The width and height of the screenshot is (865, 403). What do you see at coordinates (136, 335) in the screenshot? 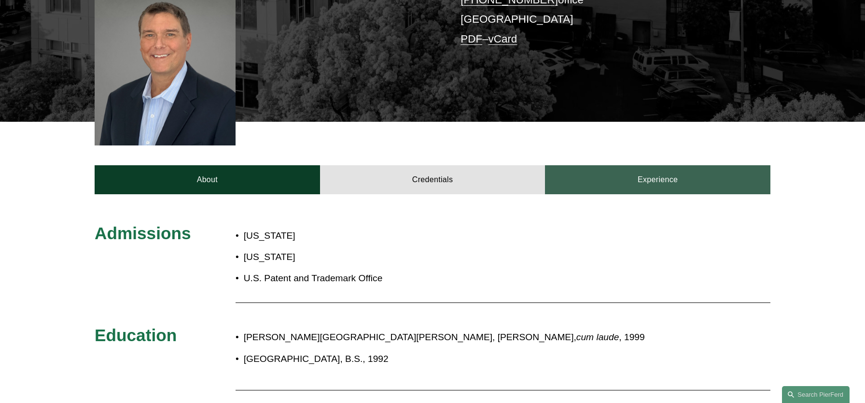
I see `span: Education` at bounding box center [136, 335].